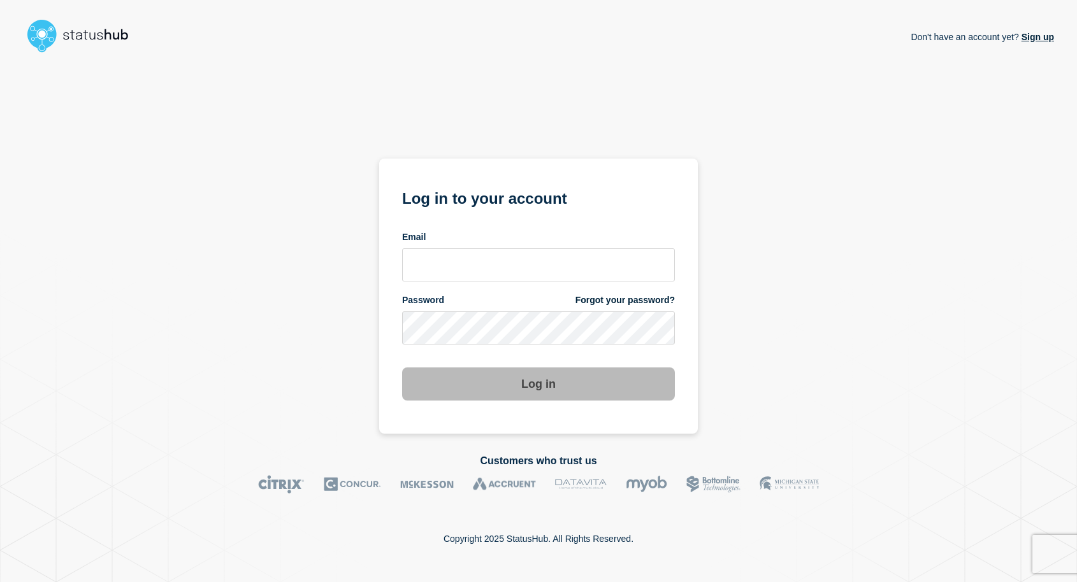  What do you see at coordinates (504, 484) in the screenshot?
I see `img: Accruent logo` at bounding box center [504, 484].